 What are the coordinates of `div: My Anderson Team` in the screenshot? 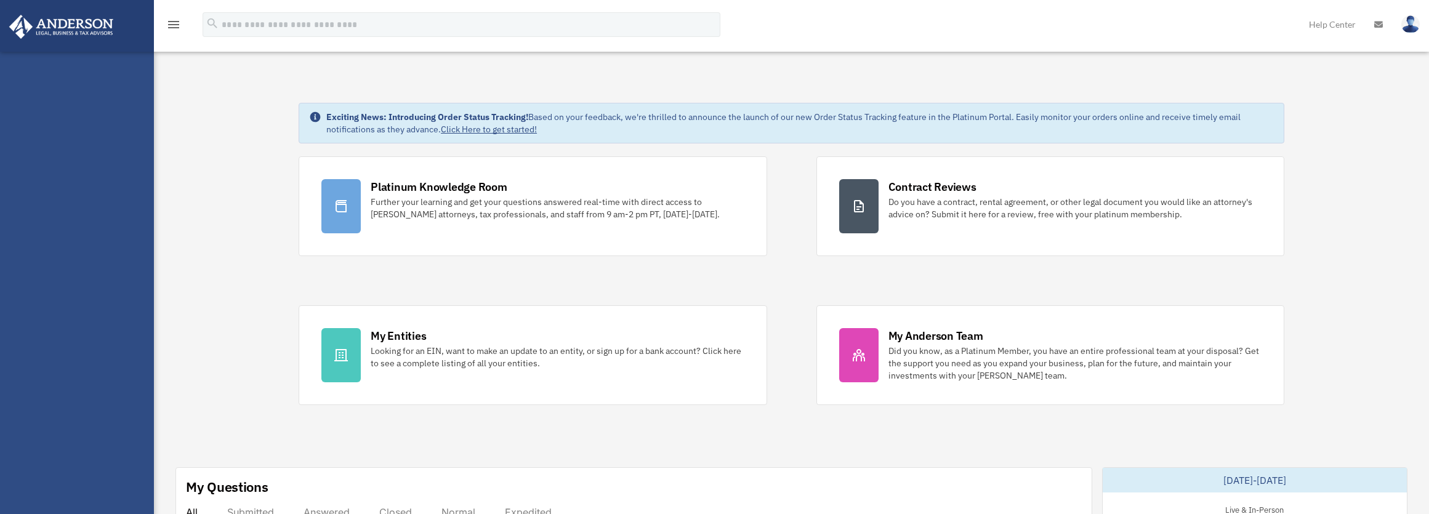 It's located at (936, 335).